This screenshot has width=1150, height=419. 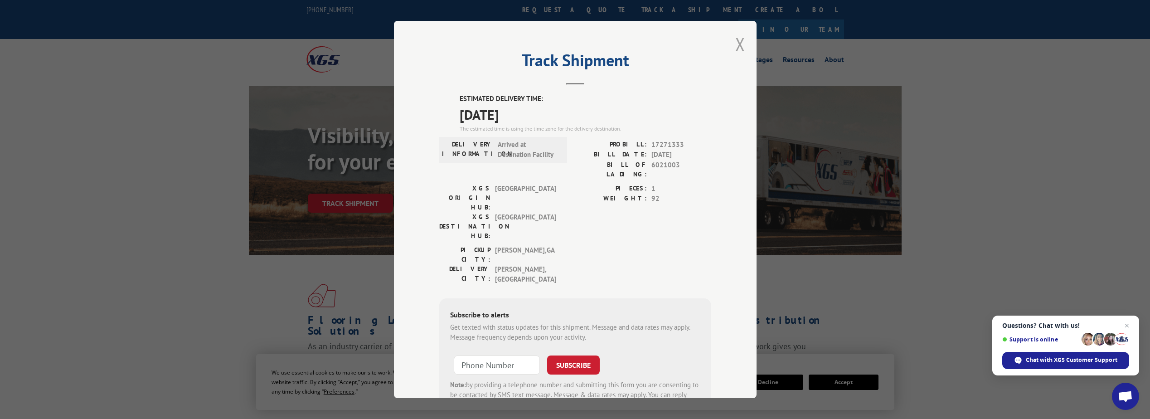 What do you see at coordinates (585, 99) in the screenshot?
I see `label: ESTIMATED DELIVERY TIME:` at bounding box center [585, 99].